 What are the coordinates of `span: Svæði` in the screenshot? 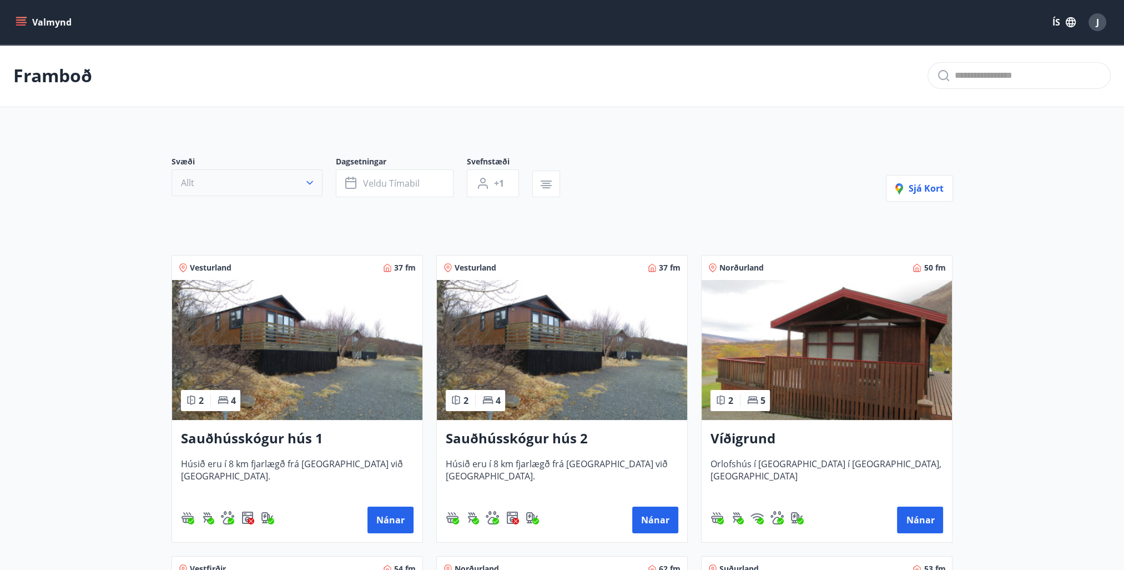 It's located at (254, 163).